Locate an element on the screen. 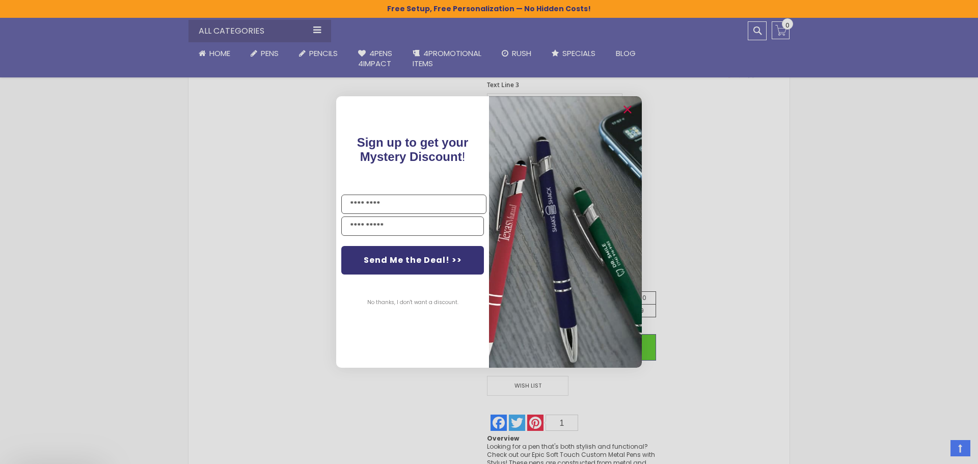 This screenshot has height=464, width=978. img: pop-up-image is located at coordinates (566, 232).